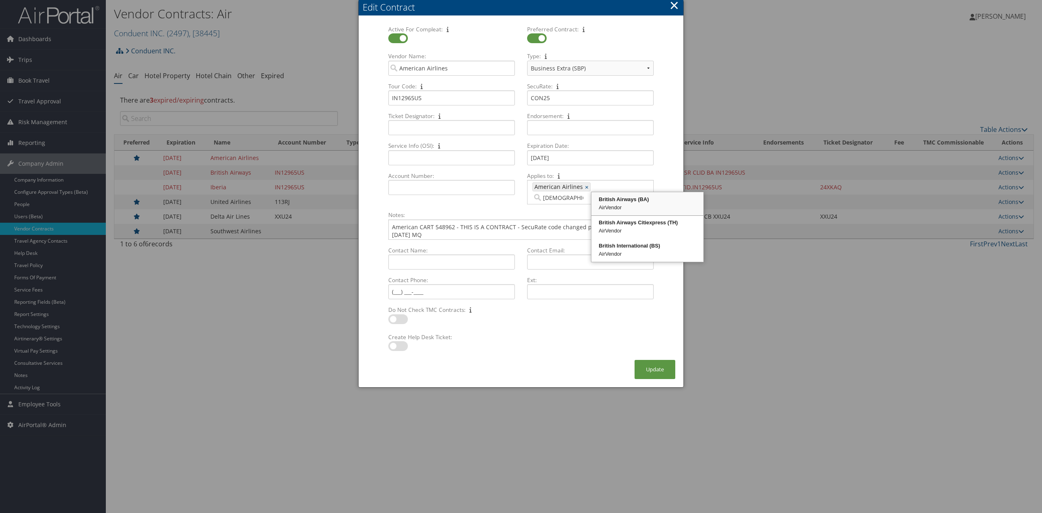  Describe the element at coordinates (590, 86) in the screenshot. I see `label: SecuRate:` at that location.